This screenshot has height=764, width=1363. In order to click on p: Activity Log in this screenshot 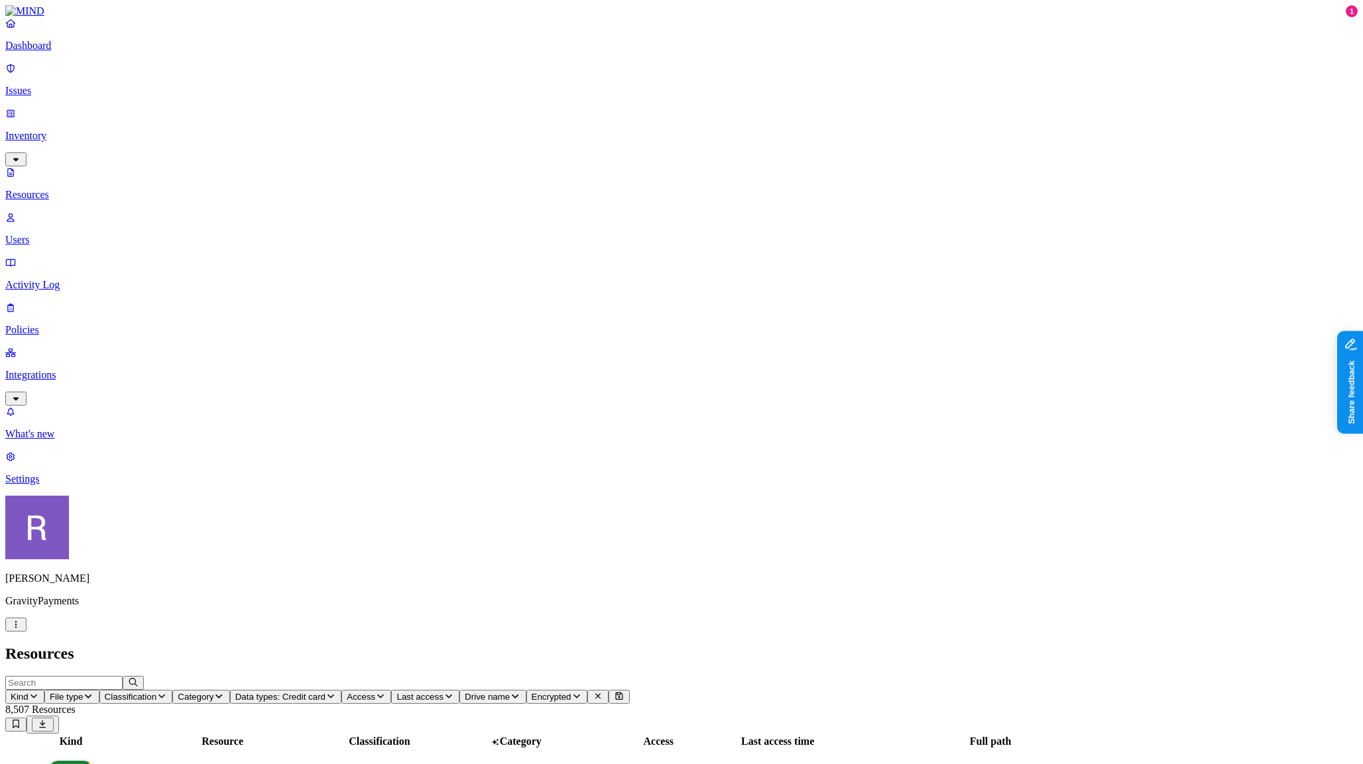, I will do `click(681, 285)`.